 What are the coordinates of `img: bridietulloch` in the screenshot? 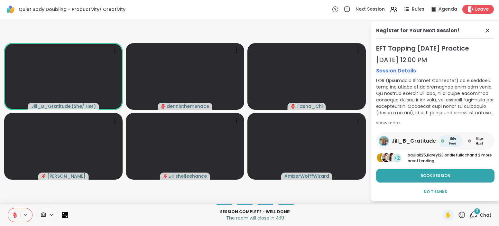 It's located at (392, 158).